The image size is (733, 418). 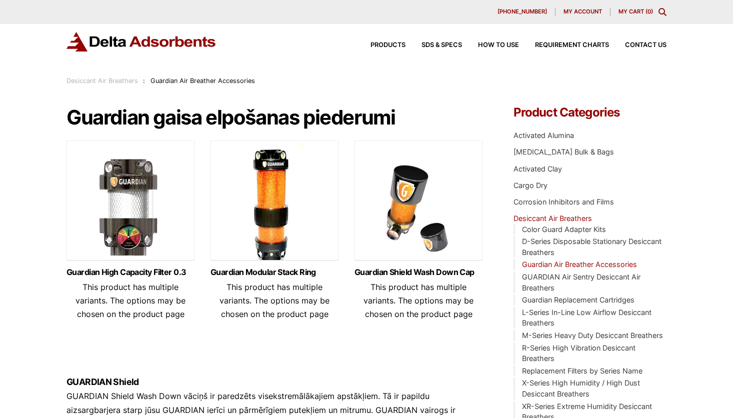 I want to click on strong: GUARDIAN Shield, so click(x=102, y=381).